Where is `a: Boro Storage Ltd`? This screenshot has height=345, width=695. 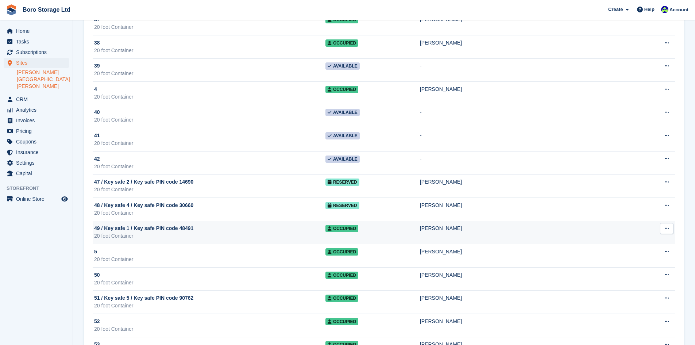 a: Boro Storage Ltd is located at coordinates (46, 9).